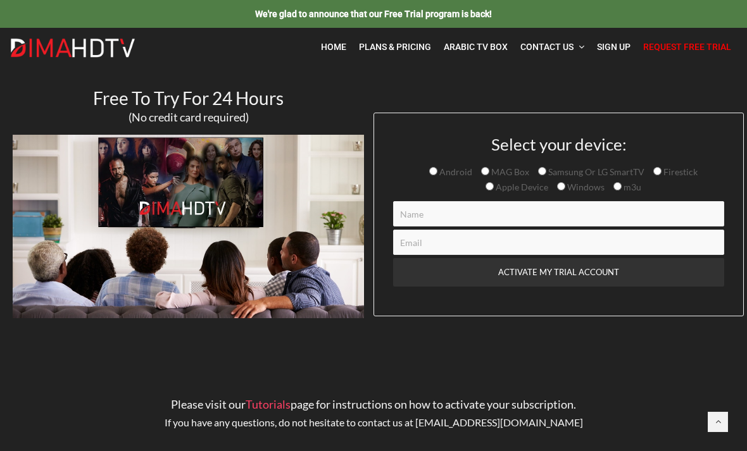 The height and width of the screenshot is (451, 747). I want to click on span: (No credit card required), so click(189, 117).